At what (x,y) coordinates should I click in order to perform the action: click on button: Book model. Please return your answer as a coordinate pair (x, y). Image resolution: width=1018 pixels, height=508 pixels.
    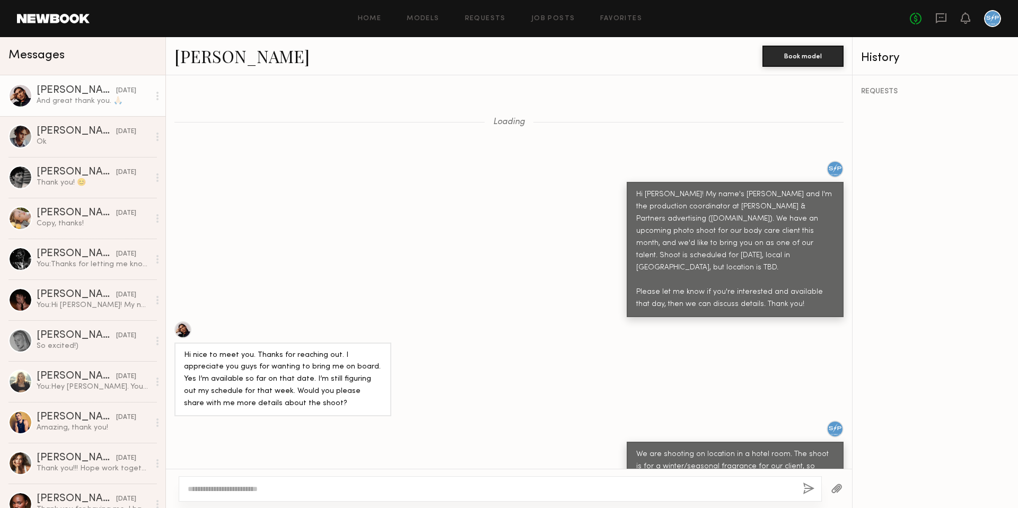
    Looking at the image, I should click on (803, 56).